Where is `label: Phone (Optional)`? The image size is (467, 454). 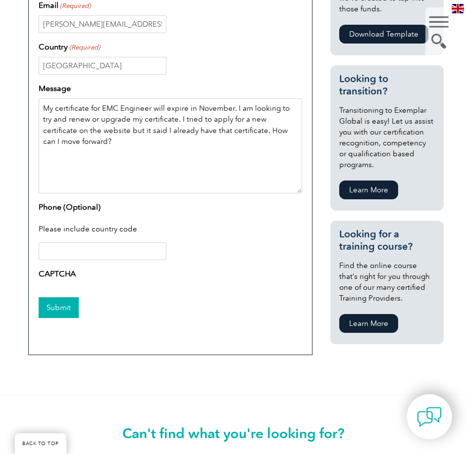 label: Phone (Optional) is located at coordinates (69, 207).